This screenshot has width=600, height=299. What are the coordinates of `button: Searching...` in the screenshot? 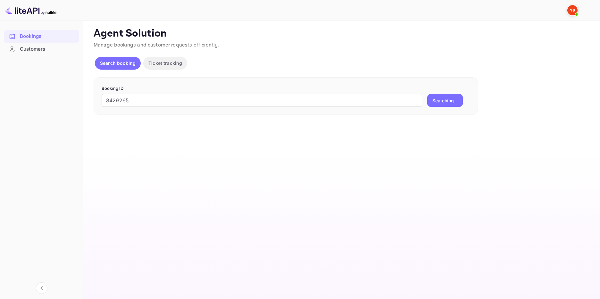 It's located at (445, 100).